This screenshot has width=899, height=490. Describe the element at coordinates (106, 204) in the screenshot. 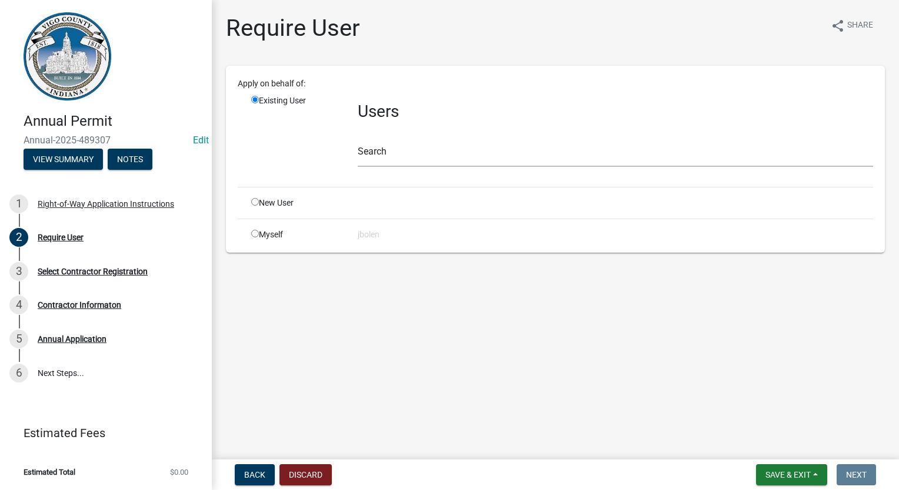

I see `div: Right-of-Way Application Instructions` at that location.